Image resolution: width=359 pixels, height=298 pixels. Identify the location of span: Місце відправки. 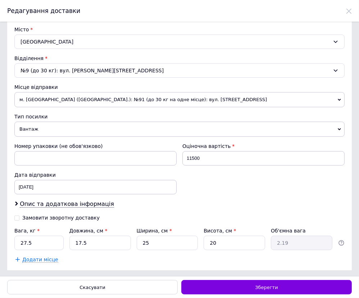
(36, 87).